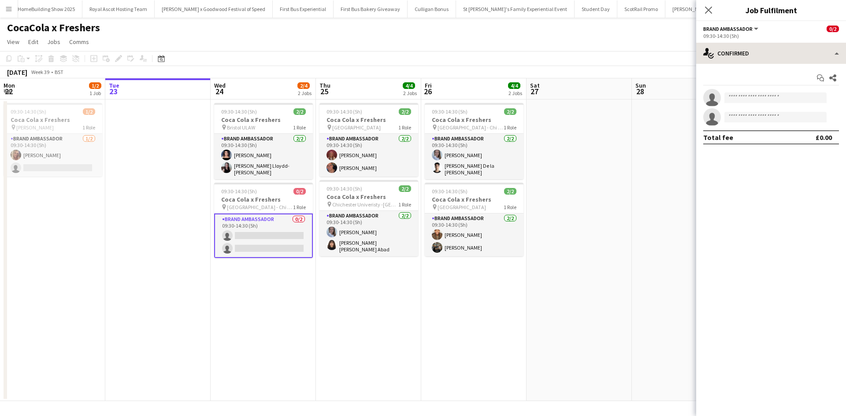 This screenshot has height=416, width=846. Describe the element at coordinates (771, 10) in the screenshot. I see `h3: Job Fulfilment` at that location.